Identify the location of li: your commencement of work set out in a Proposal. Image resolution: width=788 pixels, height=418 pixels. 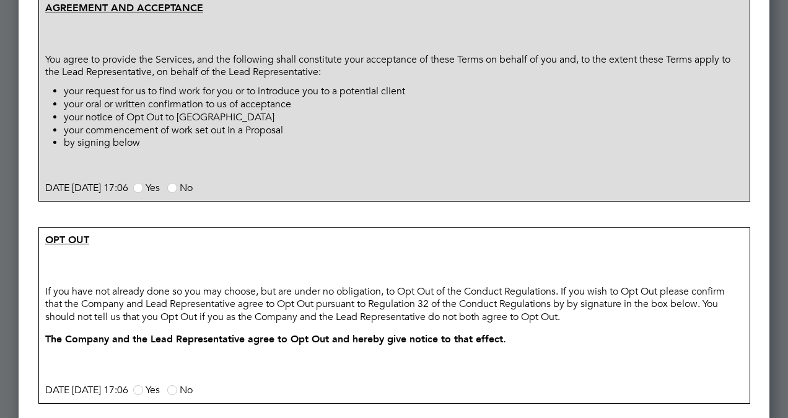
(406, 130).